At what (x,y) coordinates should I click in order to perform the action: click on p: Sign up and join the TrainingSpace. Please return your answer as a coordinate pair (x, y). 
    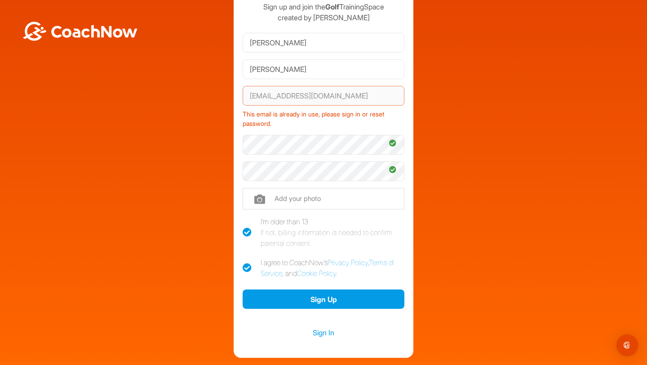
    Looking at the image, I should click on (323, 7).